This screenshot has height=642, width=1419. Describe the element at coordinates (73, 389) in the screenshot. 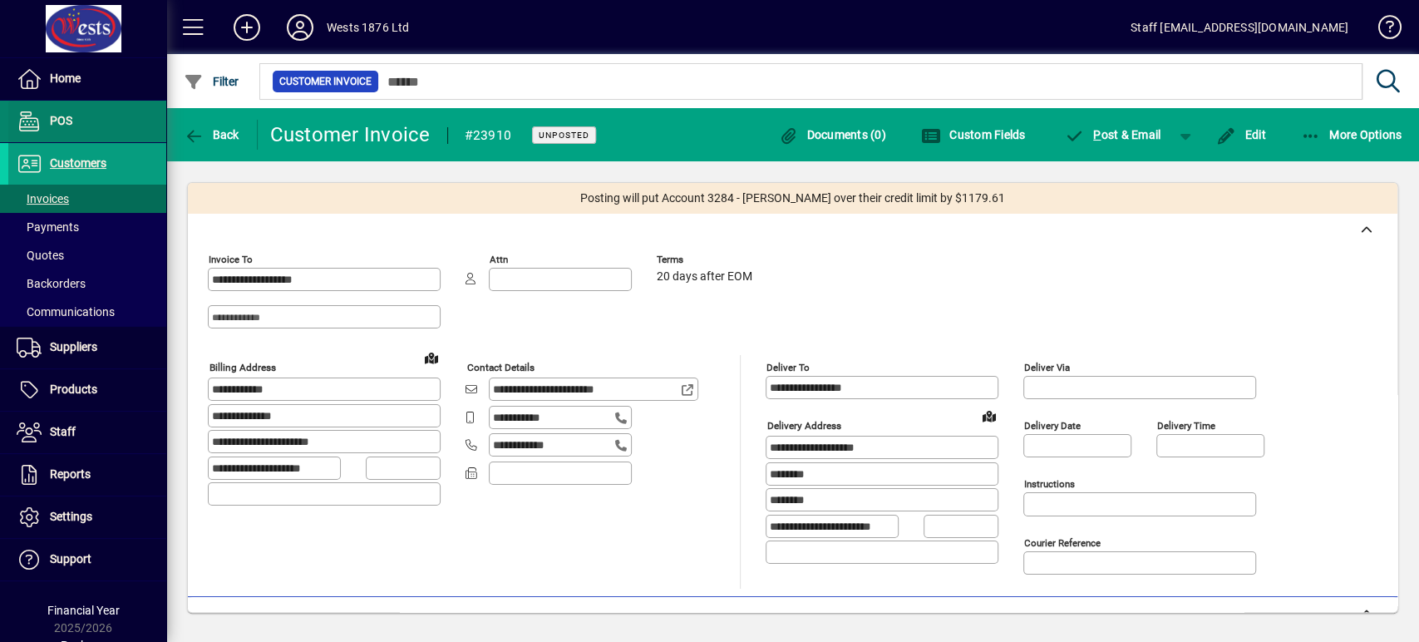

I see `span: Products` at that location.